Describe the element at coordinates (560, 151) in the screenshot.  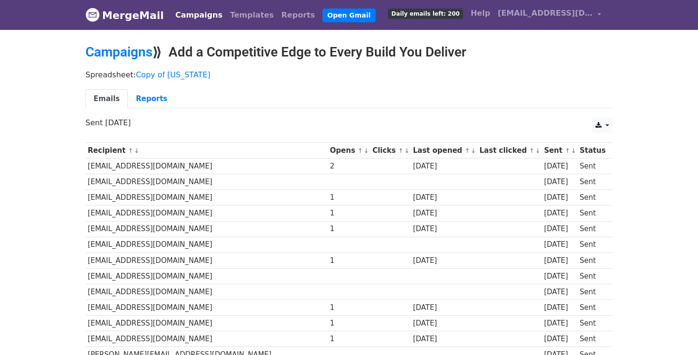
I see `th: Sent` at that location.